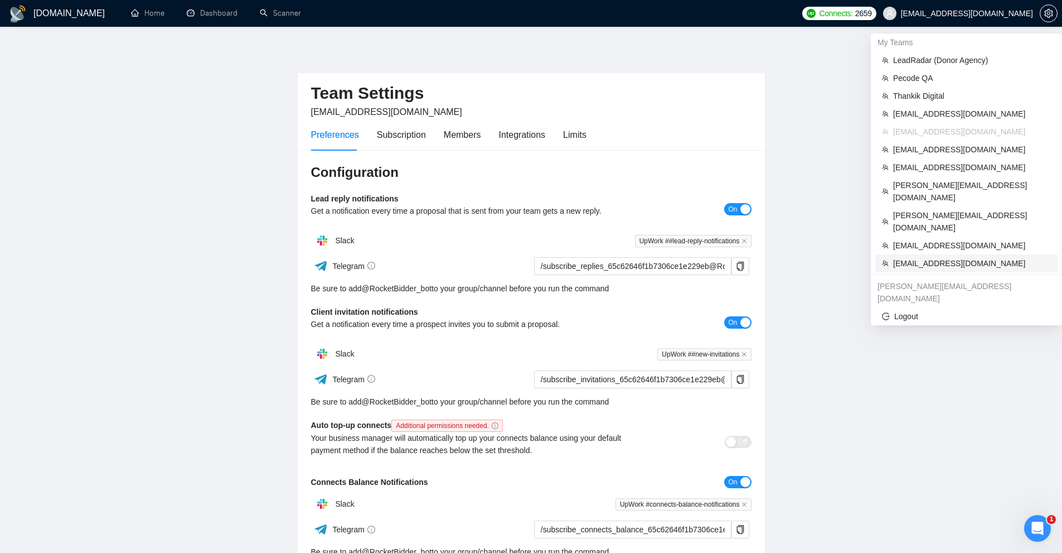  What do you see at coordinates (890, 13) in the screenshot?
I see `span: user` at bounding box center [890, 13].